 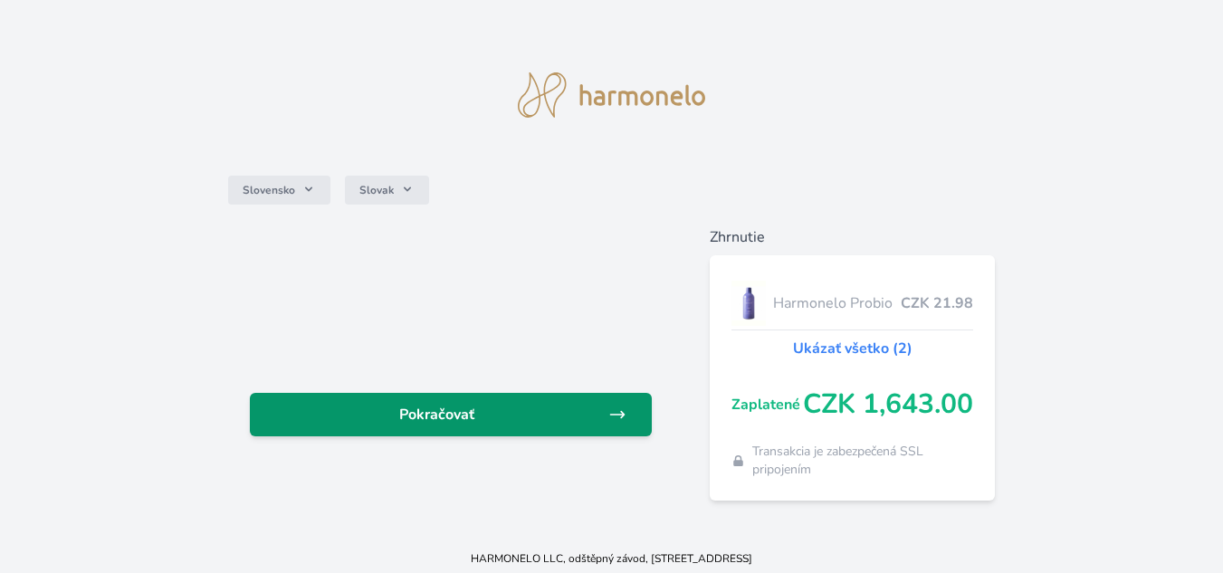 I want to click on img: logo.svg, so click(x=612, y=95).